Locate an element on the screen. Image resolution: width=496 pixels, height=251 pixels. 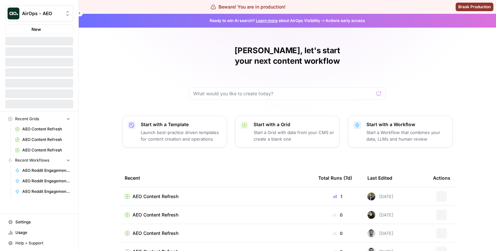
img: 4dqwcgipae5fdwxp9v51u2818epj is located at coordinates (372, 196).